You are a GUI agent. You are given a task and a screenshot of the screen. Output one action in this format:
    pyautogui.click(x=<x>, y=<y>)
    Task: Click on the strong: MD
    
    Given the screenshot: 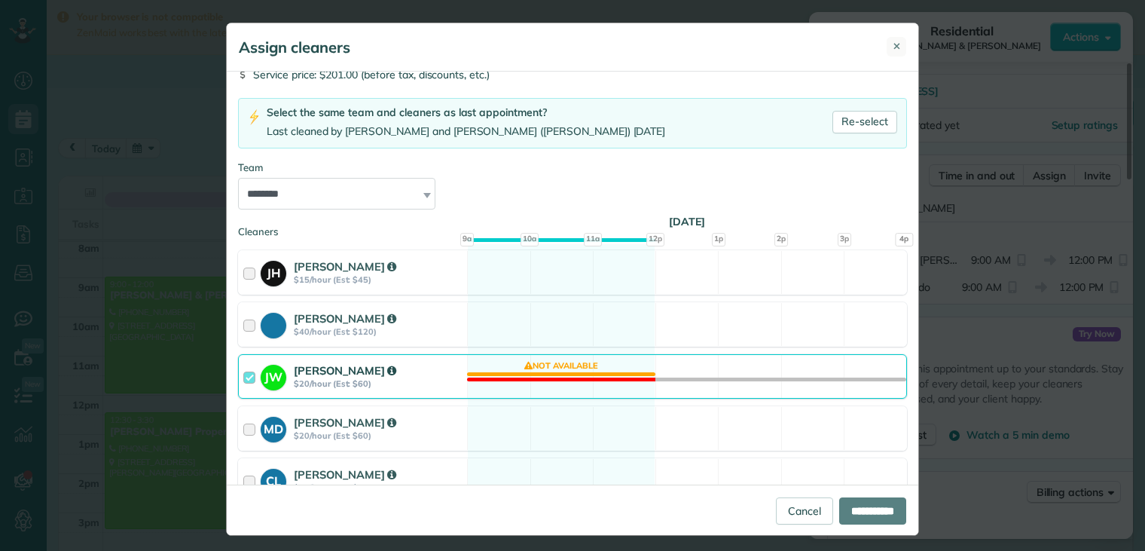 What is the action you would take?
    pyautogui.click(x=273, y=427)
    